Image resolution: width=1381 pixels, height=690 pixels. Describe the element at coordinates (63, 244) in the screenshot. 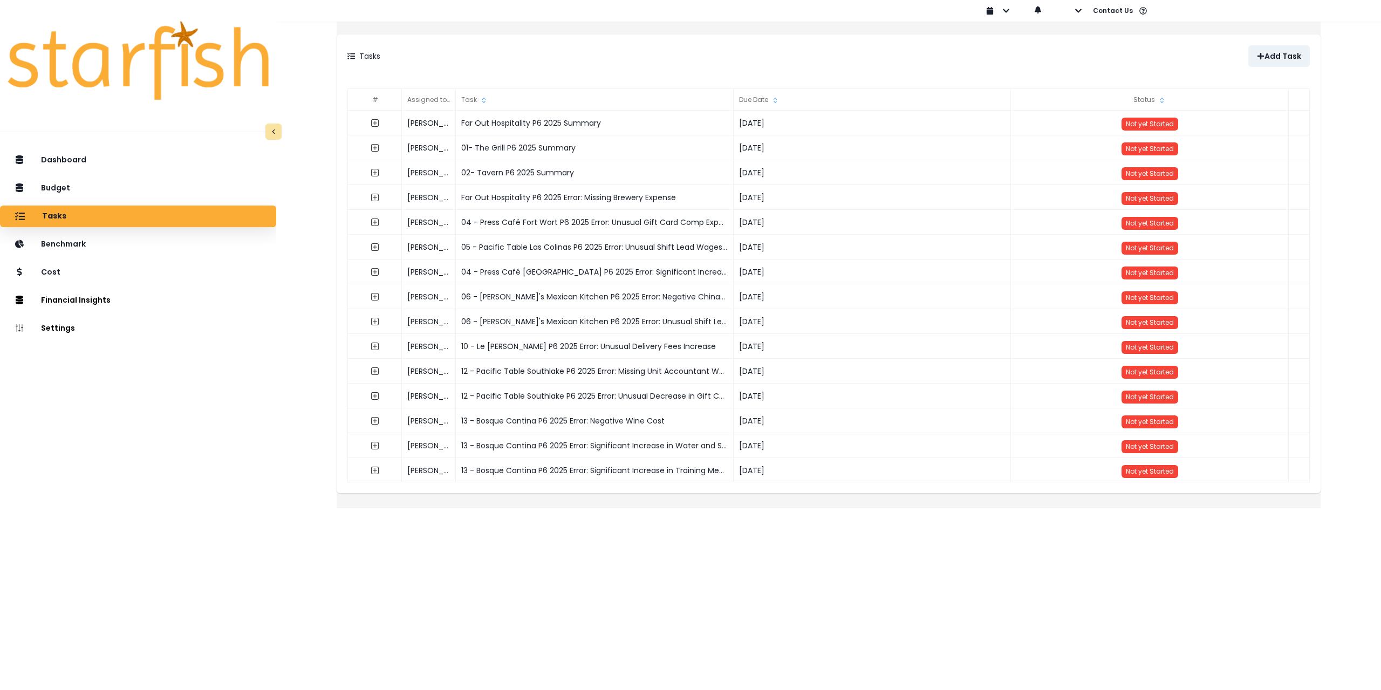

I see `p: Benchmark` at that location.